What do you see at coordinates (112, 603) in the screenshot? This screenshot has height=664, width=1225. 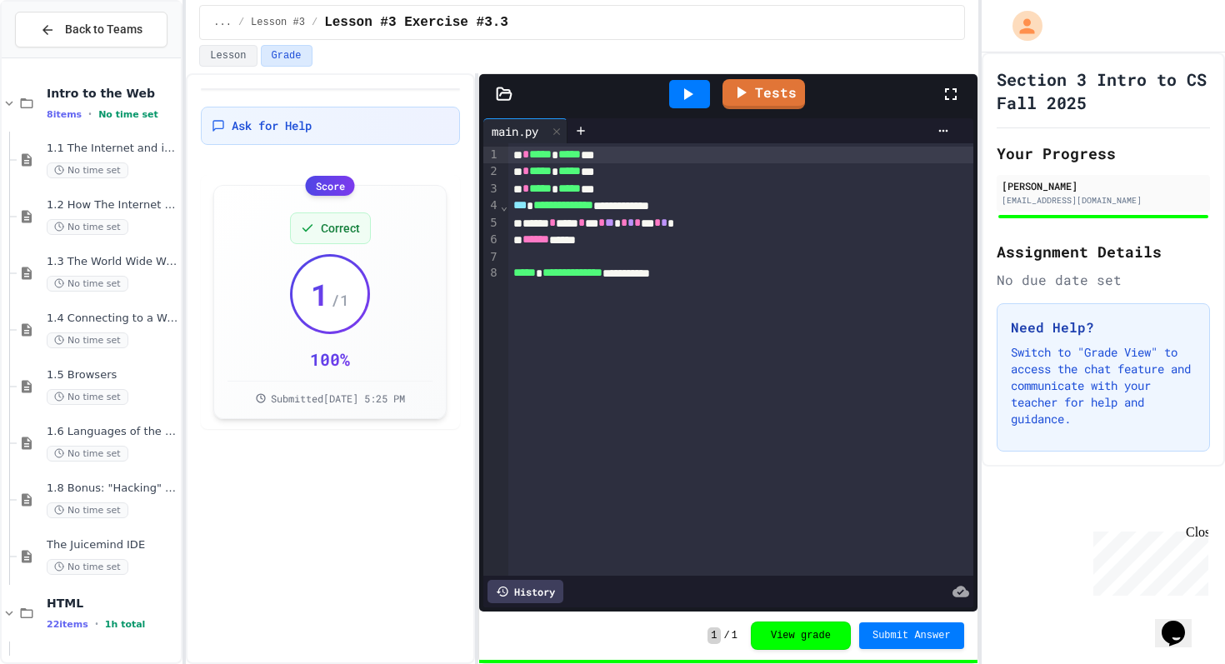 I see `span: HTML` at bounding box center [112, 603].